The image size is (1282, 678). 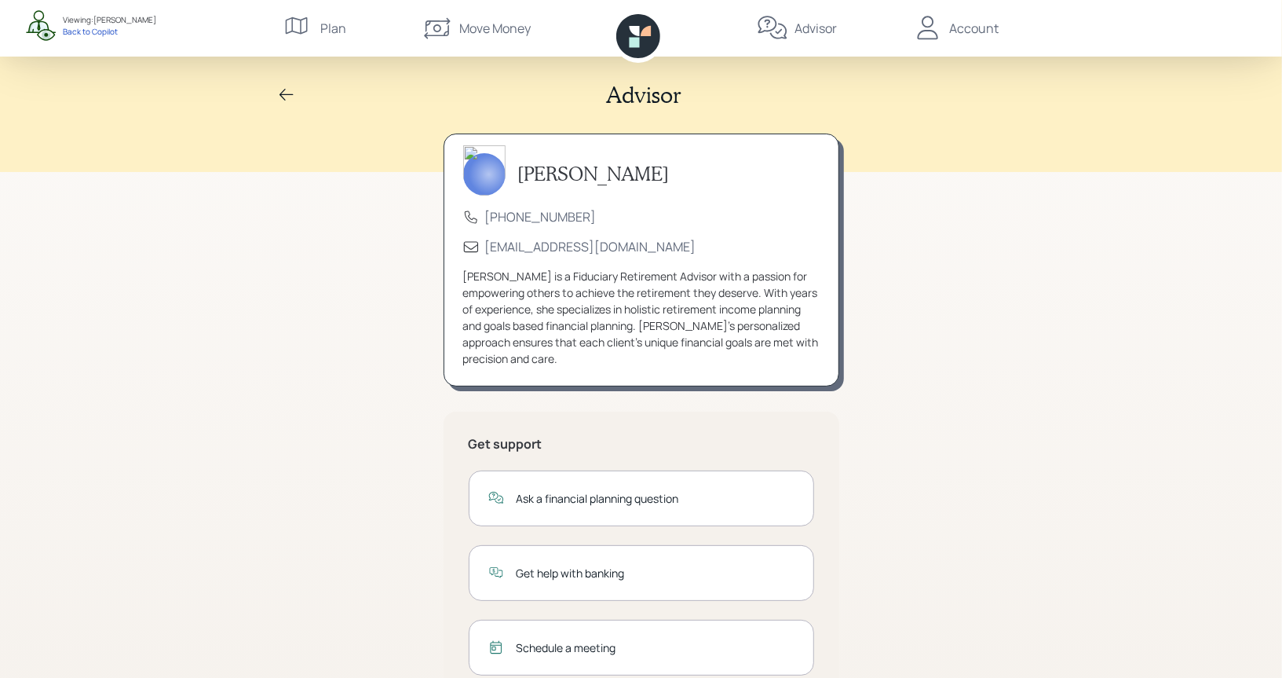 I want to click on div: Ask a financial planning question, so click(x=656, y=498).